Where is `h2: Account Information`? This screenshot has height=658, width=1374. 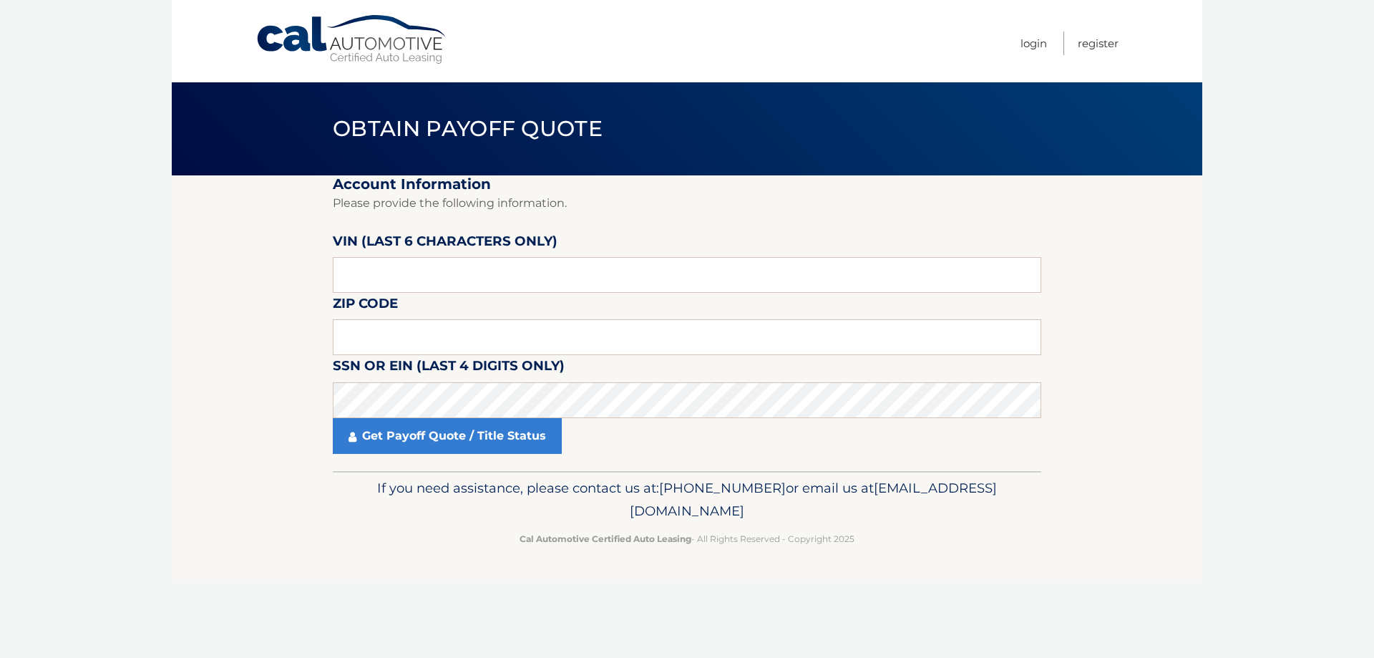 h2: Account Information is located at coordinates (687, 184).